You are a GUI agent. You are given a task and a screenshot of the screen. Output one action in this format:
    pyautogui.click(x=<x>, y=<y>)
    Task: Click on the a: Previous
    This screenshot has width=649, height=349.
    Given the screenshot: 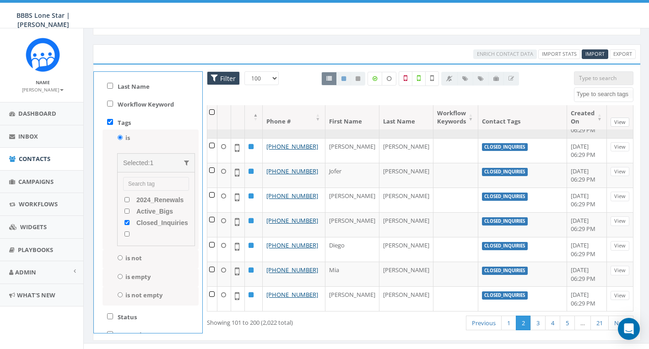 What is the action you would take?
    pyautogui.click(x=484, y=323)
    